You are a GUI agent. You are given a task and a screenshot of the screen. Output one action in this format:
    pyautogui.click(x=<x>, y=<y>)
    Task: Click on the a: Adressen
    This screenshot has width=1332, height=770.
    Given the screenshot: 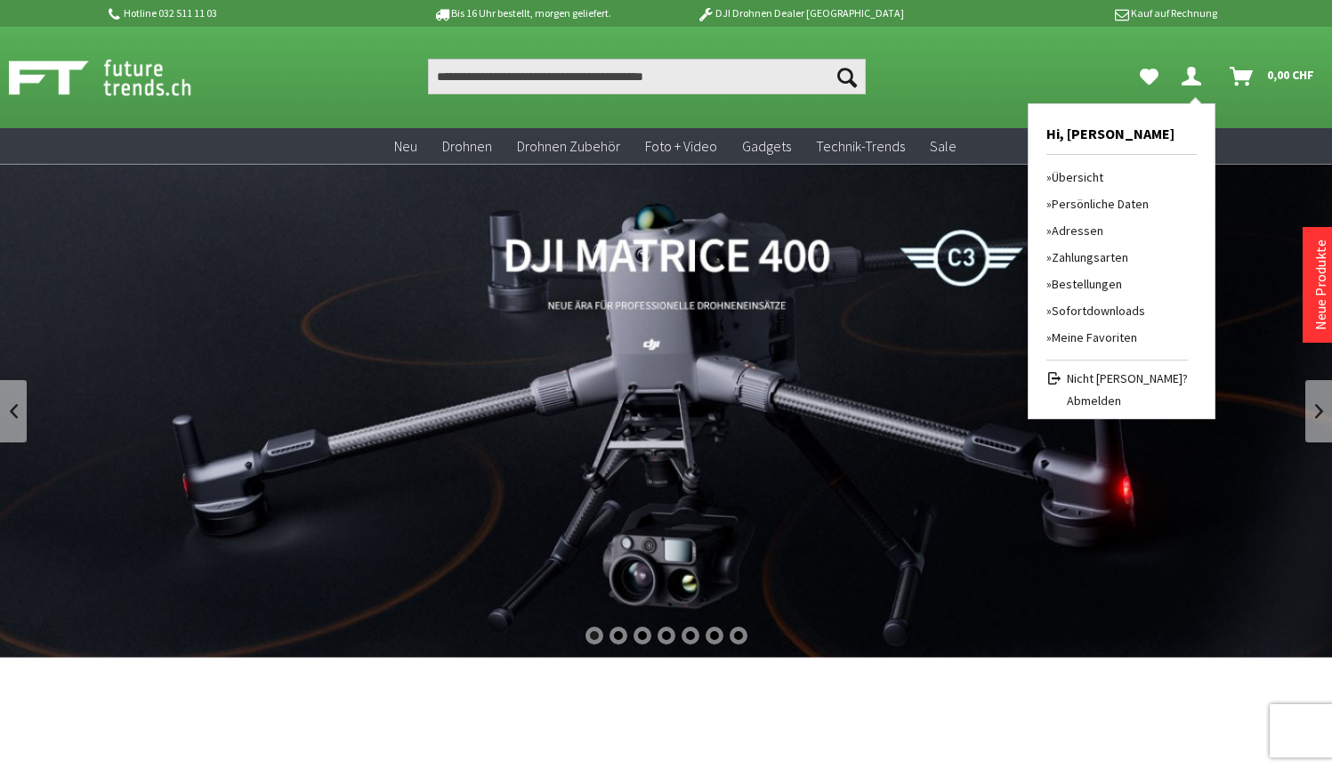 What is the action you would take?
    pyautogui.click(x=1117, y=230)
    